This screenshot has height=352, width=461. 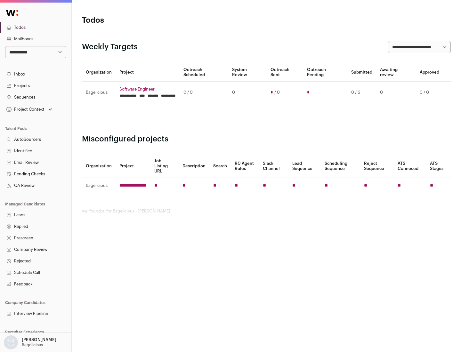 What do you see at coordinates (285, 72) in the screenshot?
I see `th: Outreach Sent` at bounding box center [285, 72].